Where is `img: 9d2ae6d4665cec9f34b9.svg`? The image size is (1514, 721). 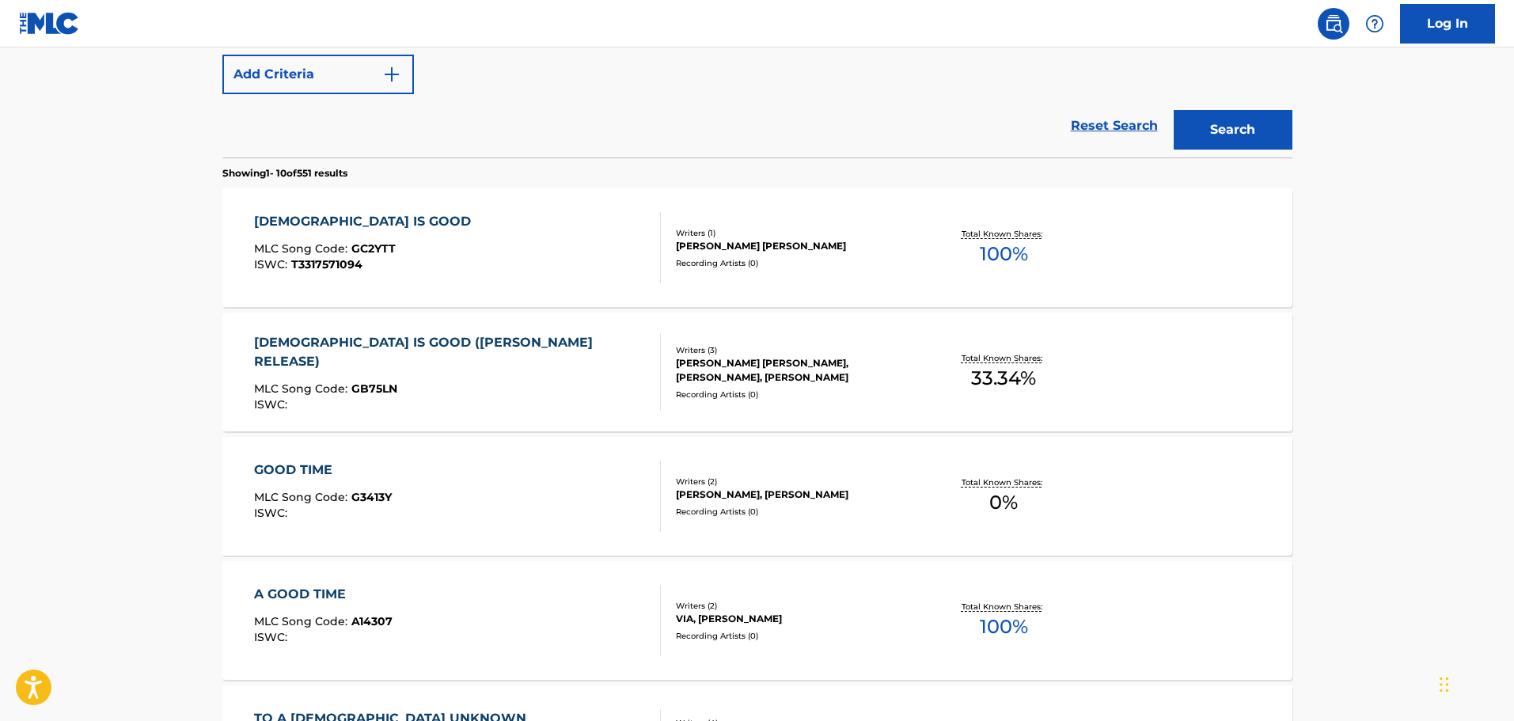 img: 9d2ae6d4665cec9f34b9.svg is located at coordinates (392, 74).